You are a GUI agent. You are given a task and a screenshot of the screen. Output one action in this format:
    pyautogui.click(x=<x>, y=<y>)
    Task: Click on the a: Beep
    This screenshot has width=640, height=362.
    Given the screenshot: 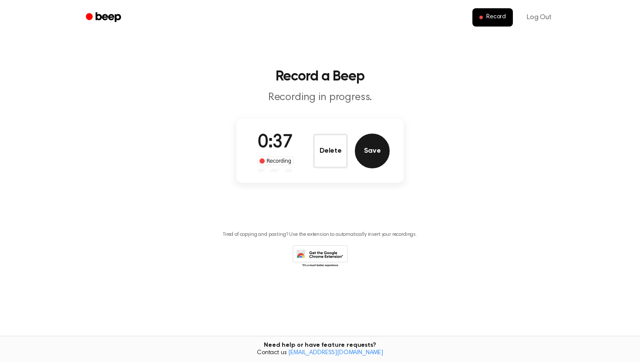 What is the action you would take?
    pyautogui.click(x=104, y=17)
    